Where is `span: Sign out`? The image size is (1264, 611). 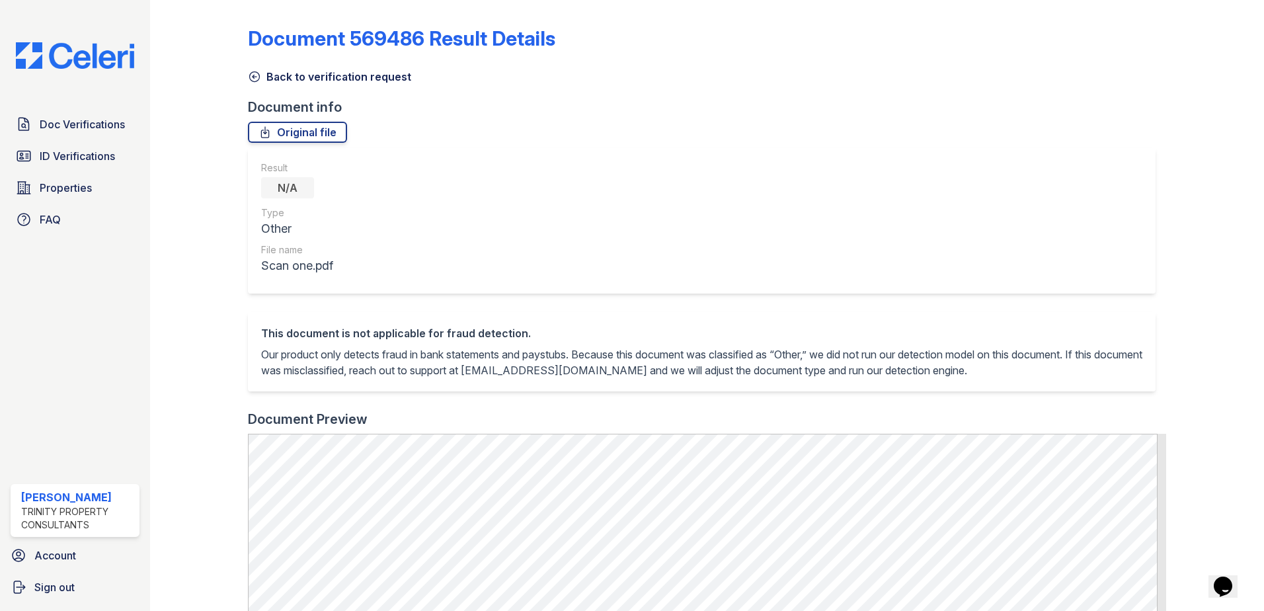 span: Sign out is located at coordinates (54, 587).